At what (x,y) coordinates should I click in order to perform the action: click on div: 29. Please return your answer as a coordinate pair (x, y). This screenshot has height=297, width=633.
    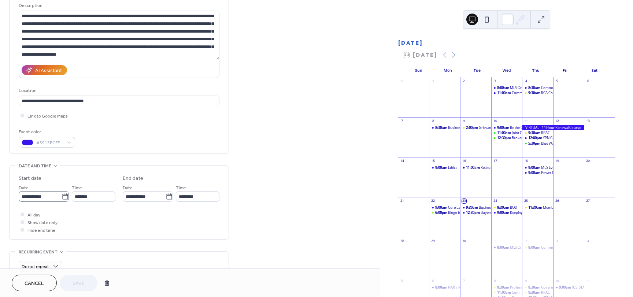
    Looking at the image, I should click on (433, 241).